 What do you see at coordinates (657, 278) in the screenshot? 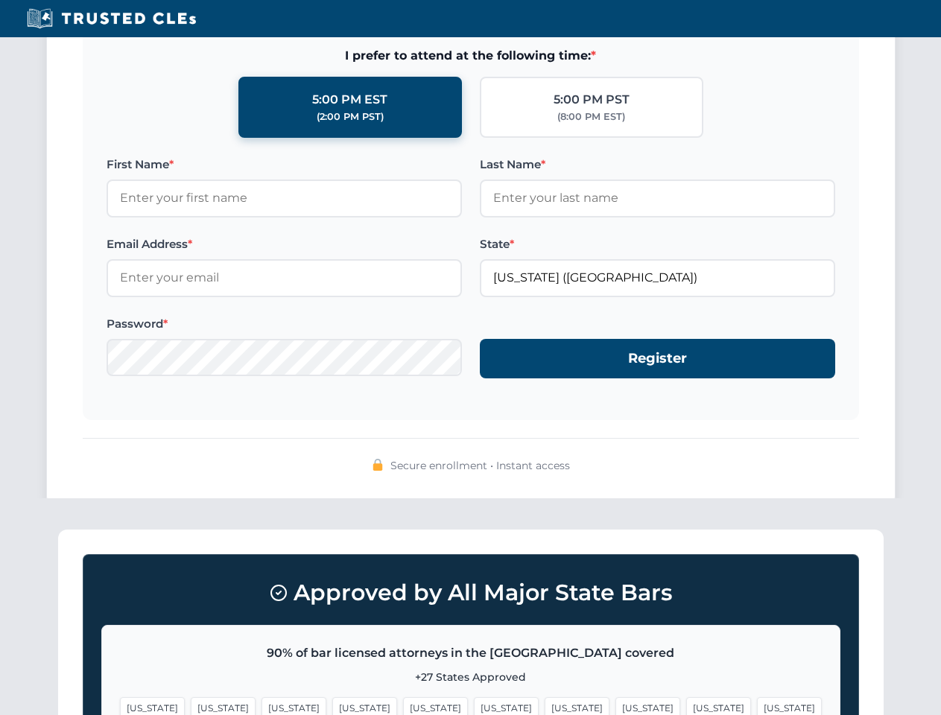
I see `input: Florida (FL)` at bounding box center [657, 278].